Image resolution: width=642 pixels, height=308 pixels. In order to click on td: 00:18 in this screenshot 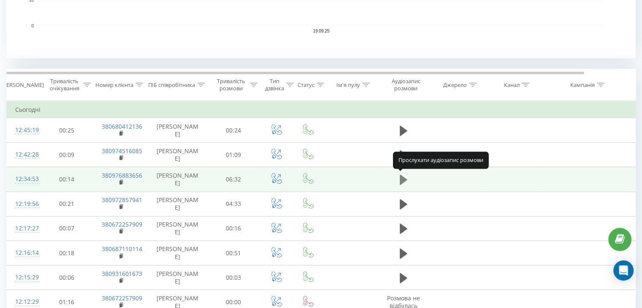, I will do `click(67, 253)`.